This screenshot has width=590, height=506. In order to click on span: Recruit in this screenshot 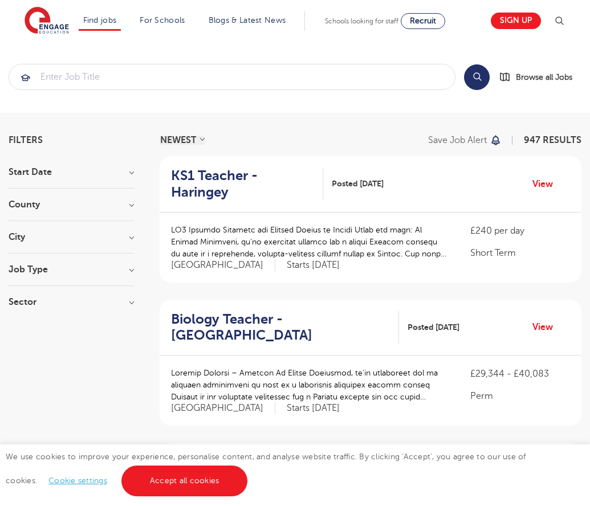, I will do `click(423, 21)`.